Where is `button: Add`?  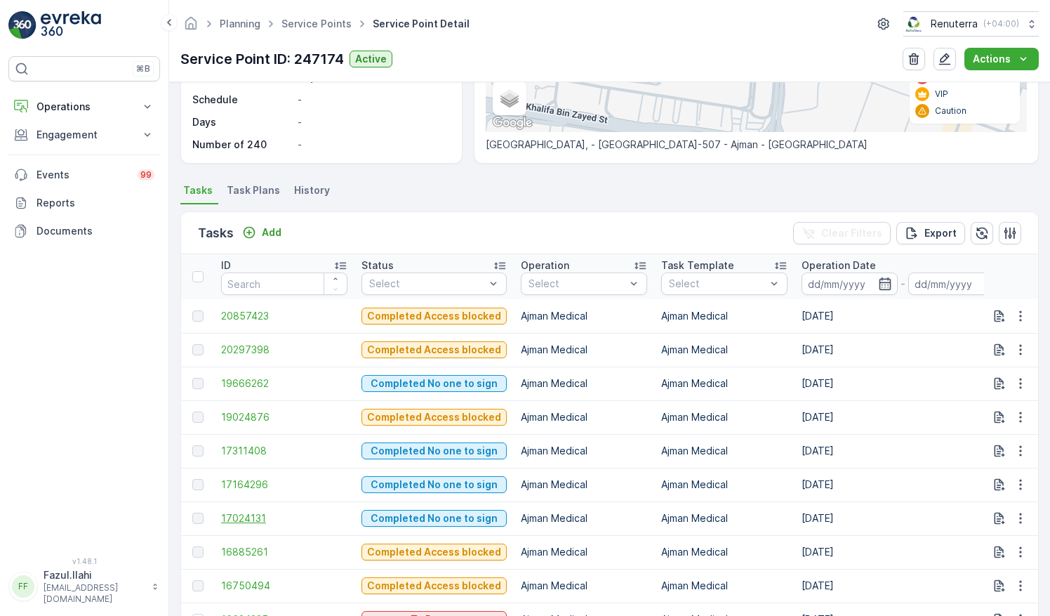 button: Add is located at coordinates (262, 232).